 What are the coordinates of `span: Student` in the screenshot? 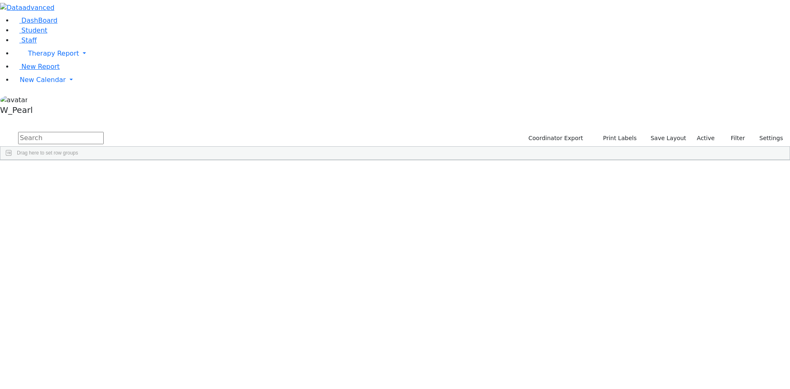 It's located at (34, 30).